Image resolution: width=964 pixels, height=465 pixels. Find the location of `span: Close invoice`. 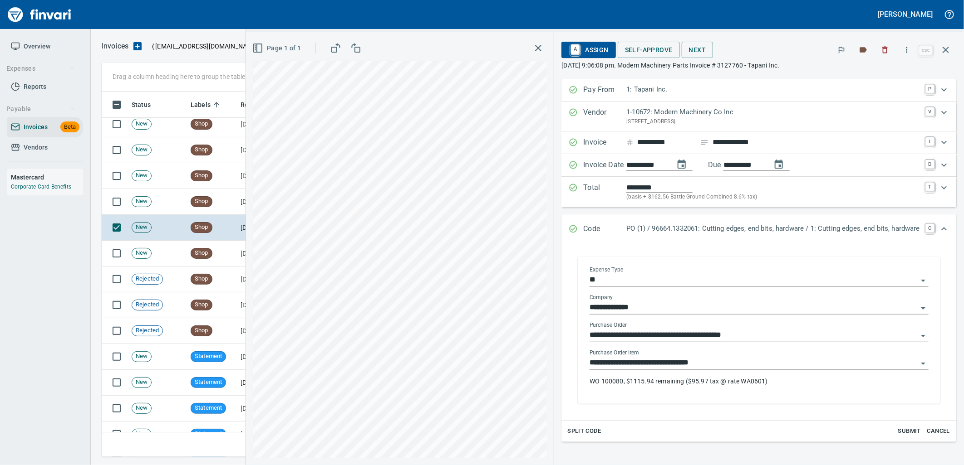

span: Close invoice is located at coordinates (936, 50).